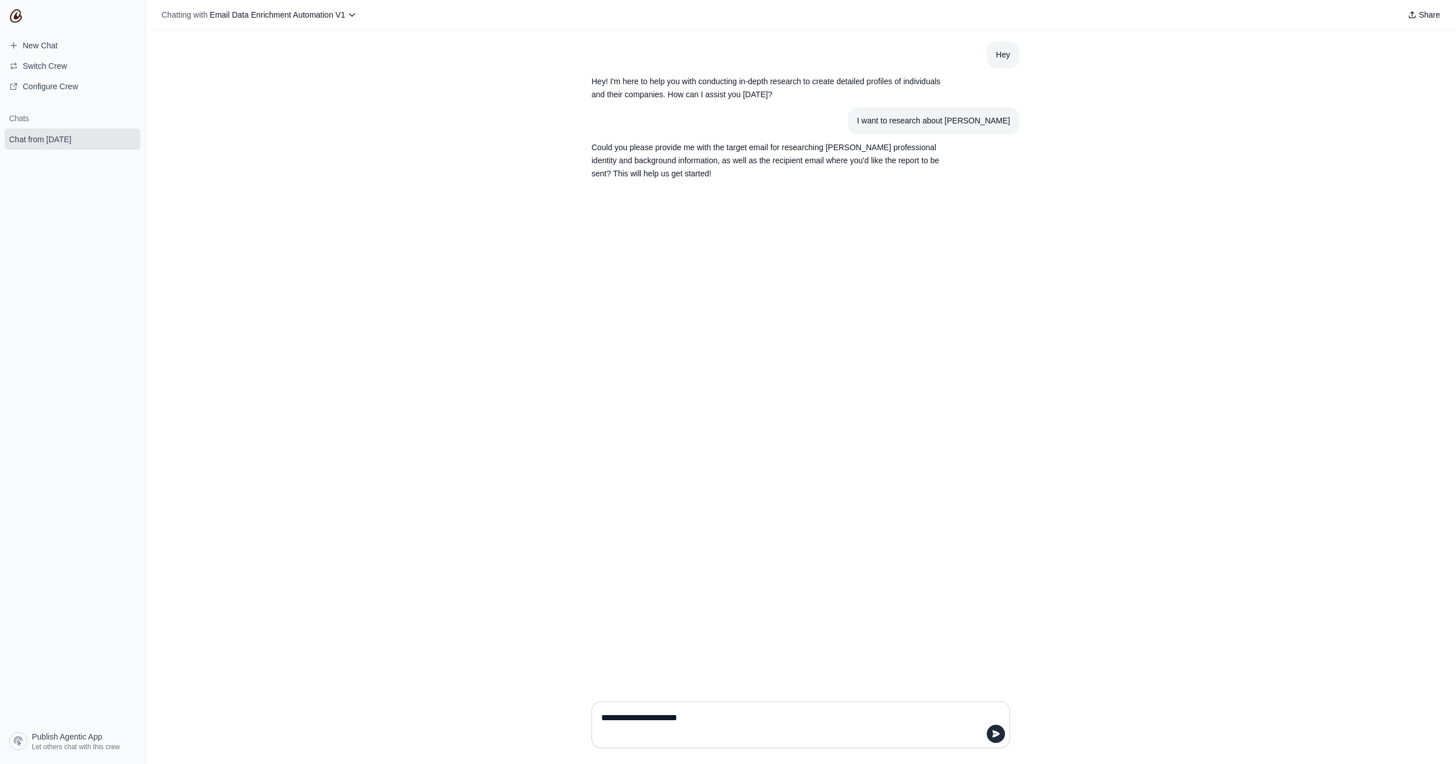 This screenshot has width=1456, height=764. I want to click on span: Configure Crew, so click(50, 86).